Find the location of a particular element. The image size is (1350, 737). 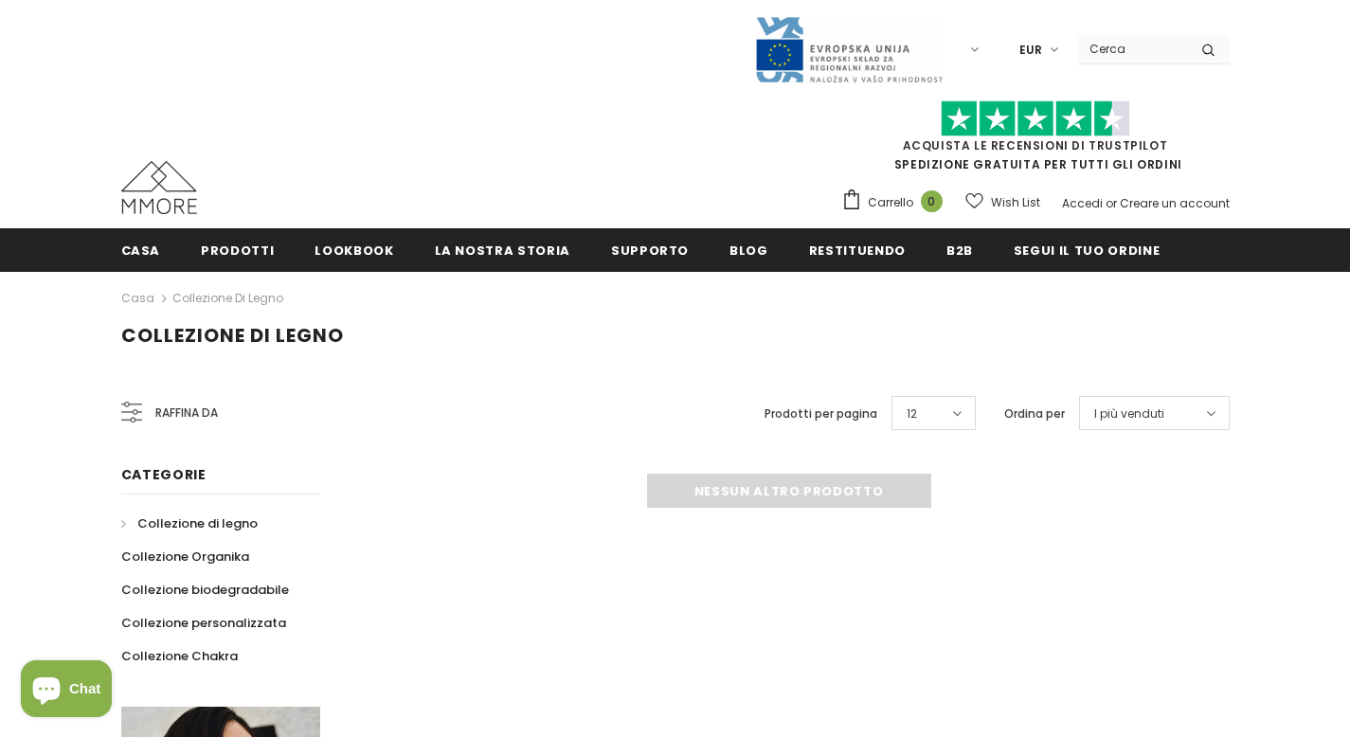

a: Blog is located at coordinates (748, 249).